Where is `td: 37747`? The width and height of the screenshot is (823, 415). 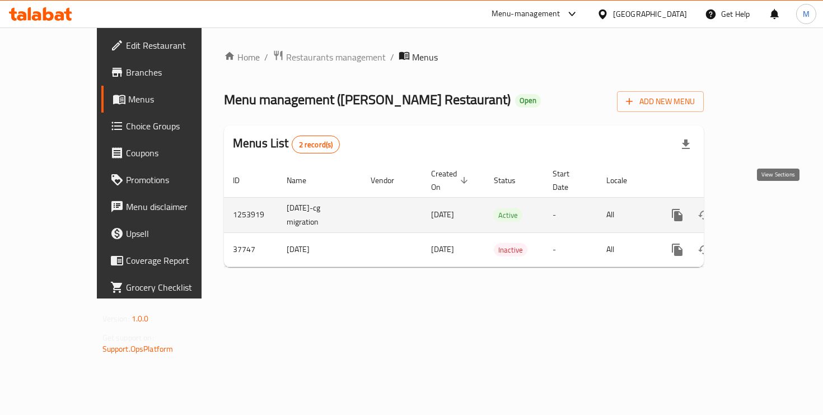
td: 37747 is located at coordinates (251, 249).